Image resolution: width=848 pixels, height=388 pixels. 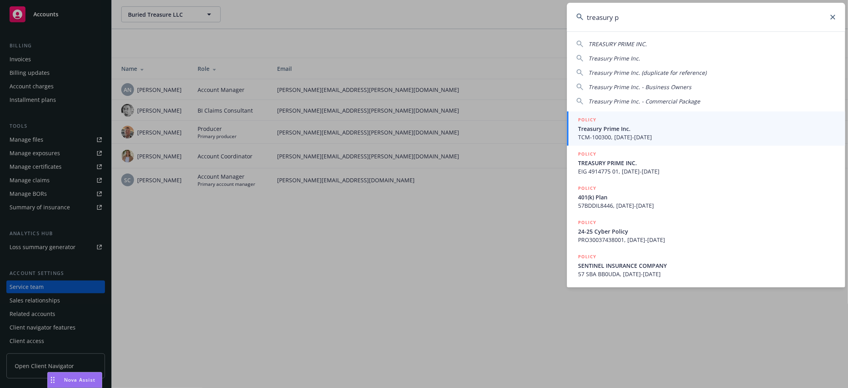 I want to click on span: SENTINEL INSURANCE COMPANY, so click(x=707, y=265).